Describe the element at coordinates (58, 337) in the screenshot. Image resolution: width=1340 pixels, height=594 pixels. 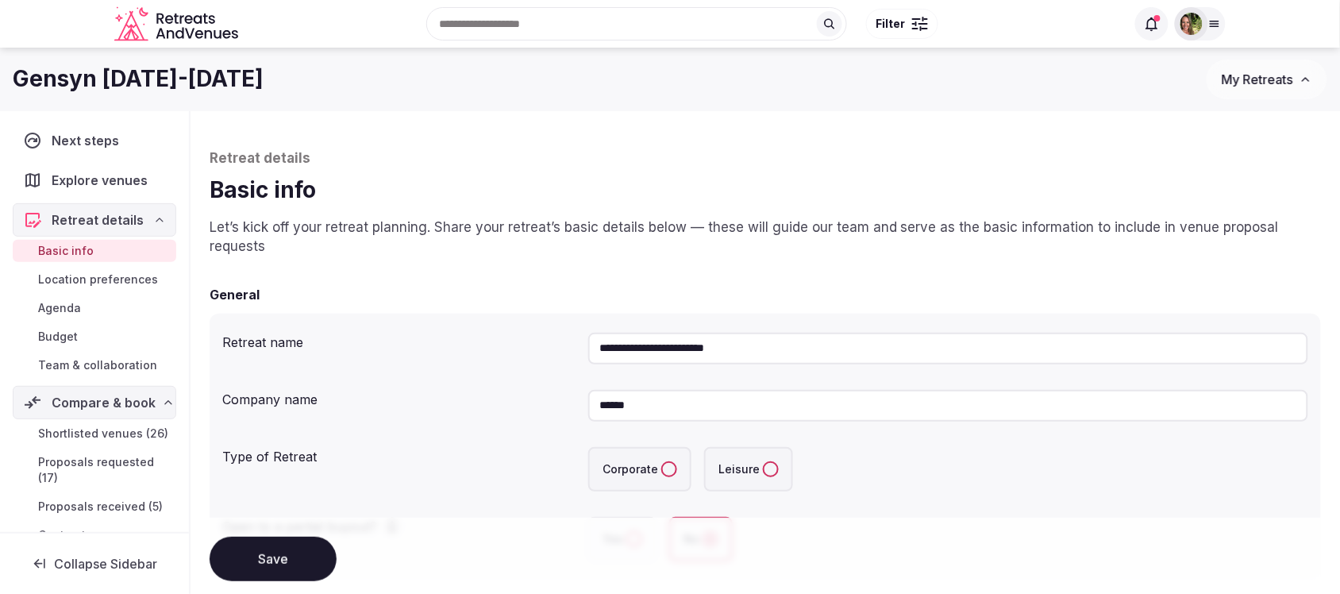
I see `span: Budget` at that location.